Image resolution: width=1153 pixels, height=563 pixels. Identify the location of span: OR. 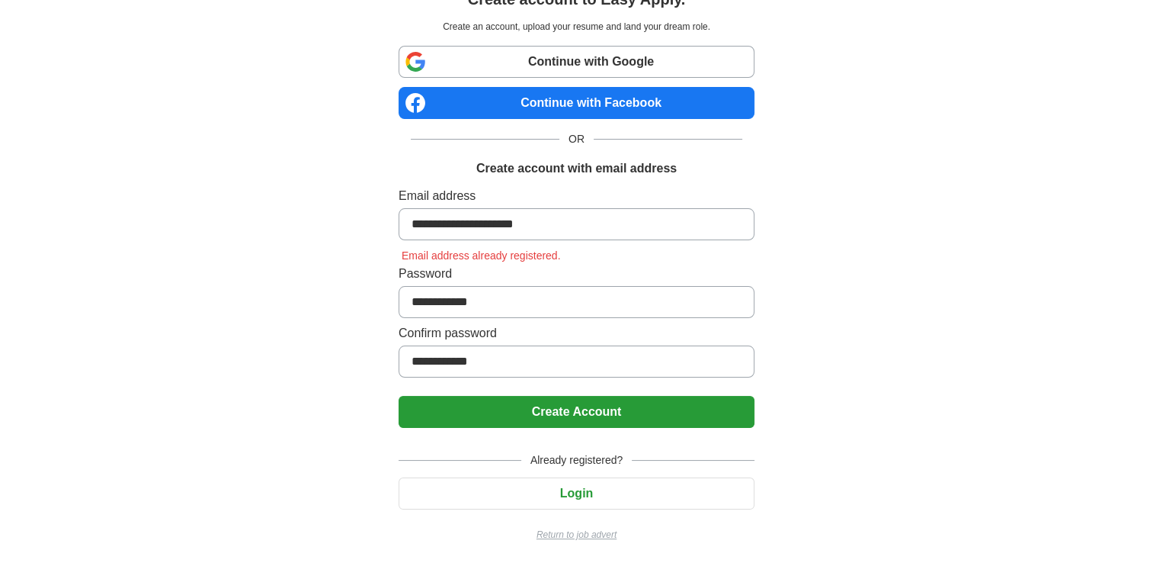
(576, 139).